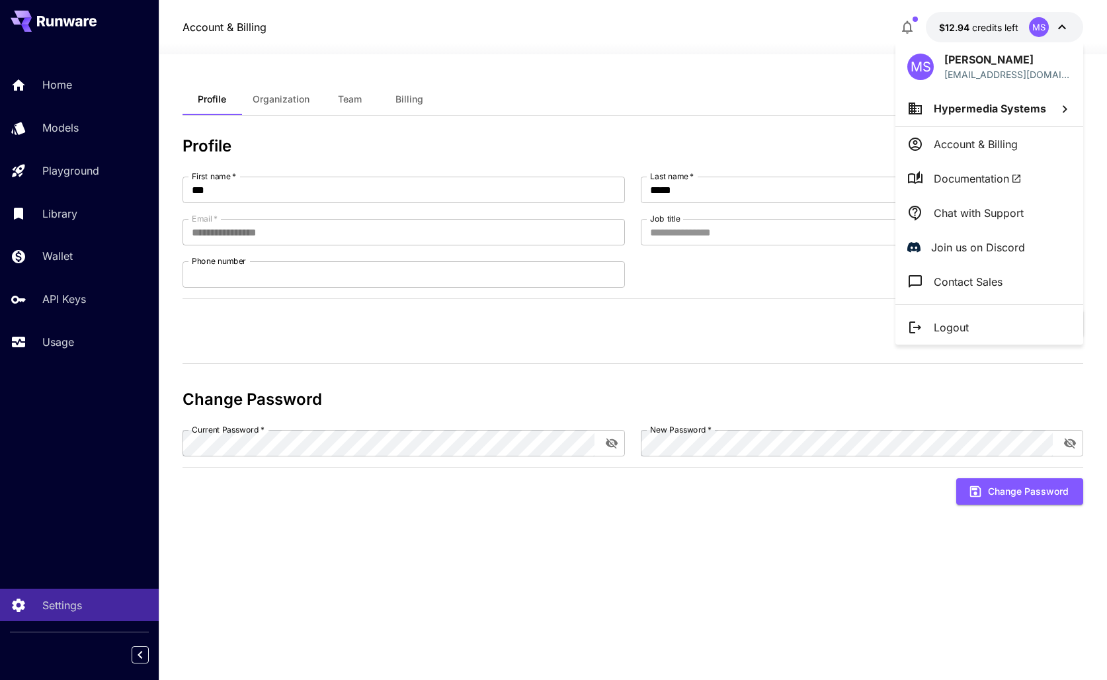 The height and width of the screenshot is (680, 1107). I want to click on span: Hypermedia Systems, so click(990, 108).